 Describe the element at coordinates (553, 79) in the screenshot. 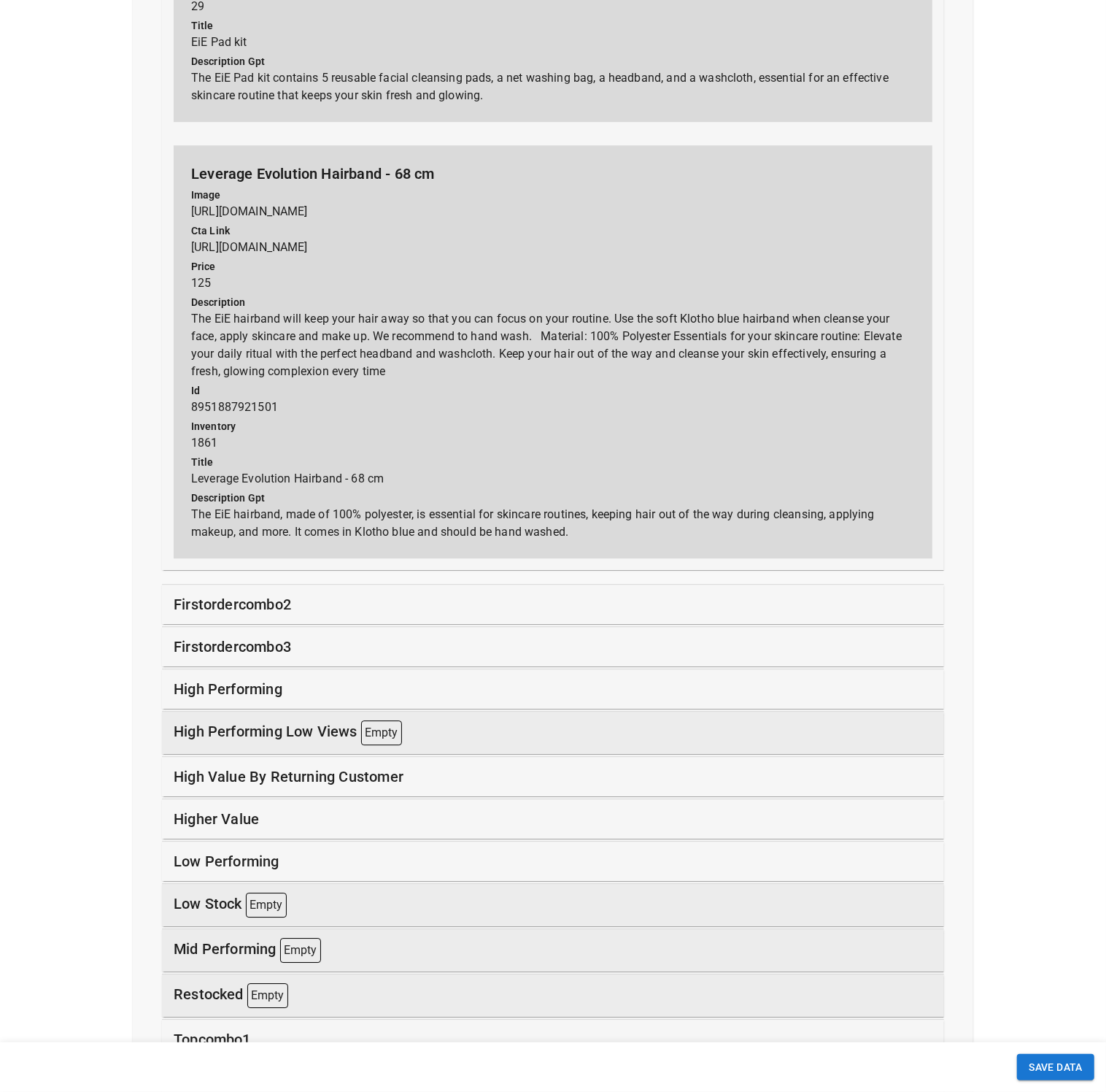

I see `p: The EiE Pad kit contains 5 reusable facial cleansing pads, a net washing bag, a headband, and a w...` at that location.